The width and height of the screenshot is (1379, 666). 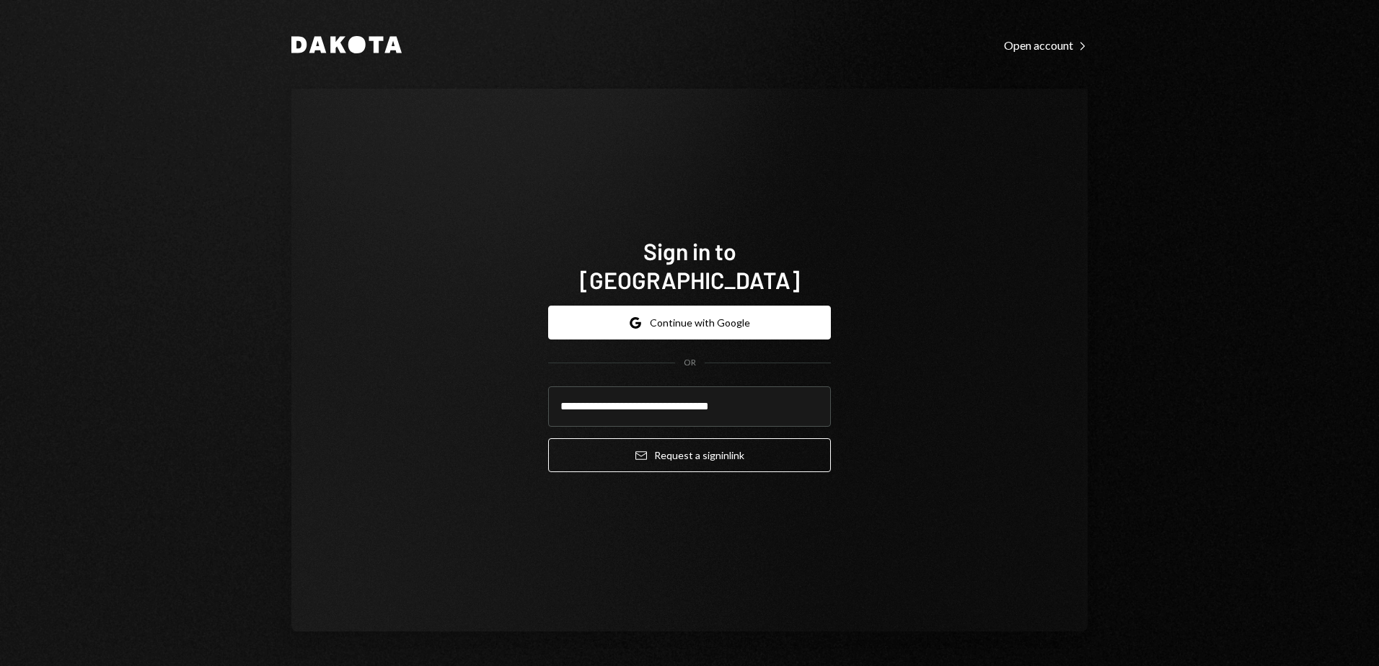 I want to click on div: OR, so click(x=689, y=363).